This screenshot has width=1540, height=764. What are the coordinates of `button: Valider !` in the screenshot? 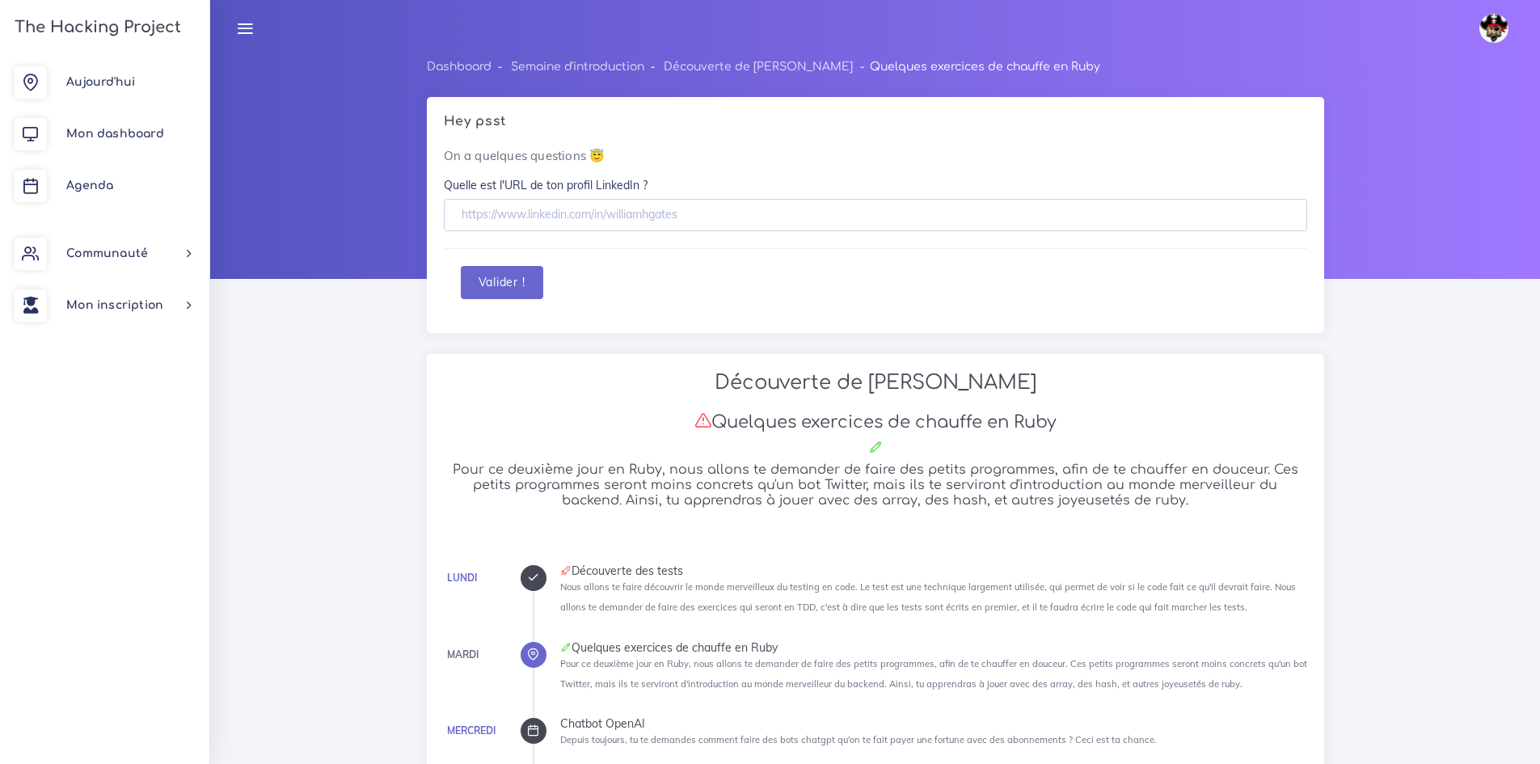 It's located at (502, 282).